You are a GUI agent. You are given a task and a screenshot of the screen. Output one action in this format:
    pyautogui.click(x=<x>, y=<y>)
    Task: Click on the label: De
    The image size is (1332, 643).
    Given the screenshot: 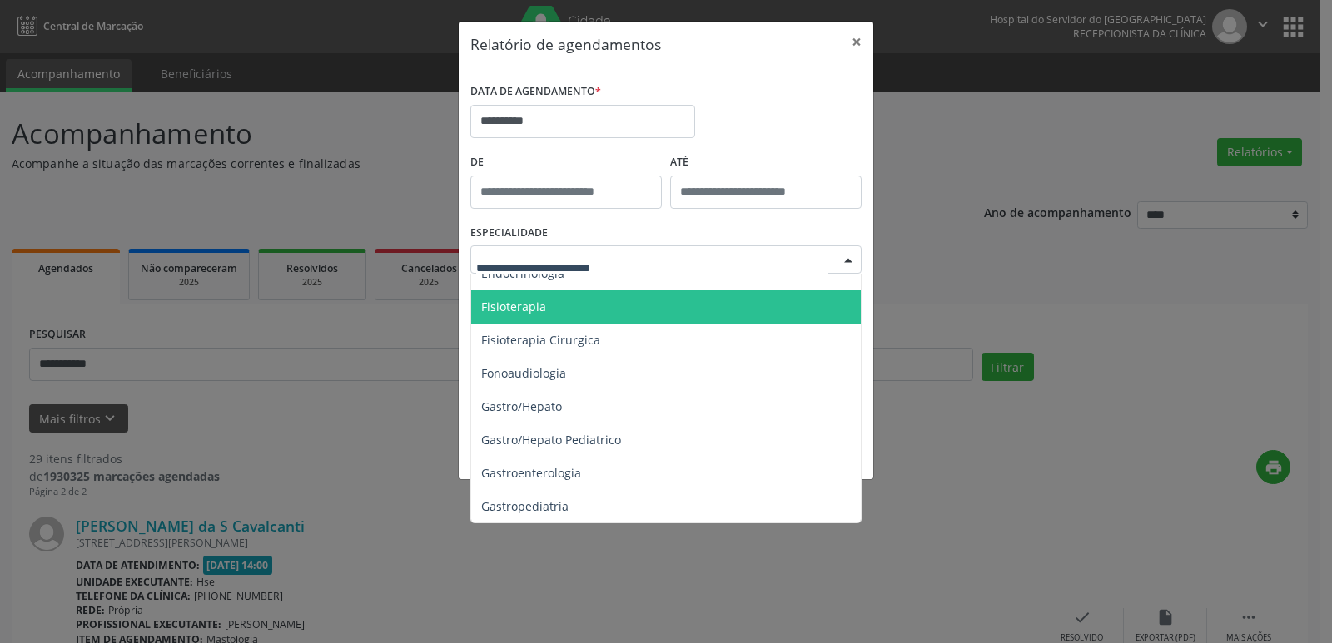 What is the action you would take?
    pyautogui.click(x=566, y=162)
    